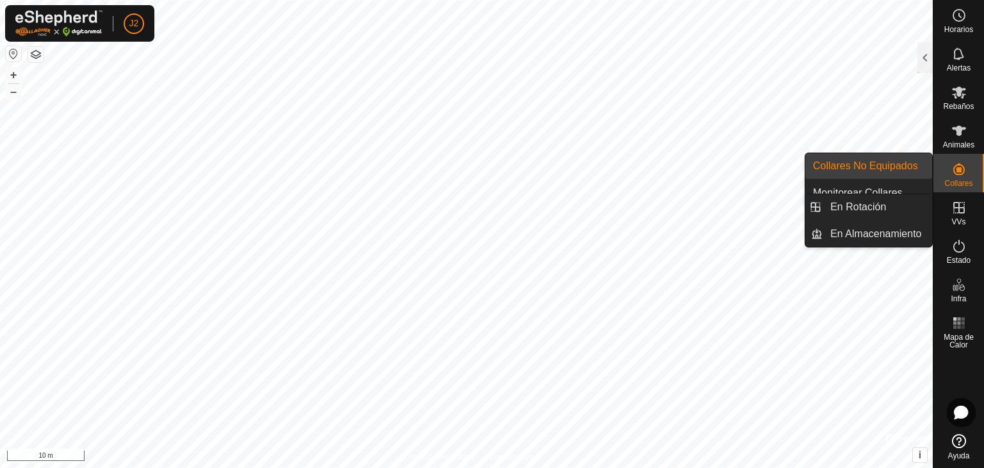  I want to click on button: i, so click(920, 455).